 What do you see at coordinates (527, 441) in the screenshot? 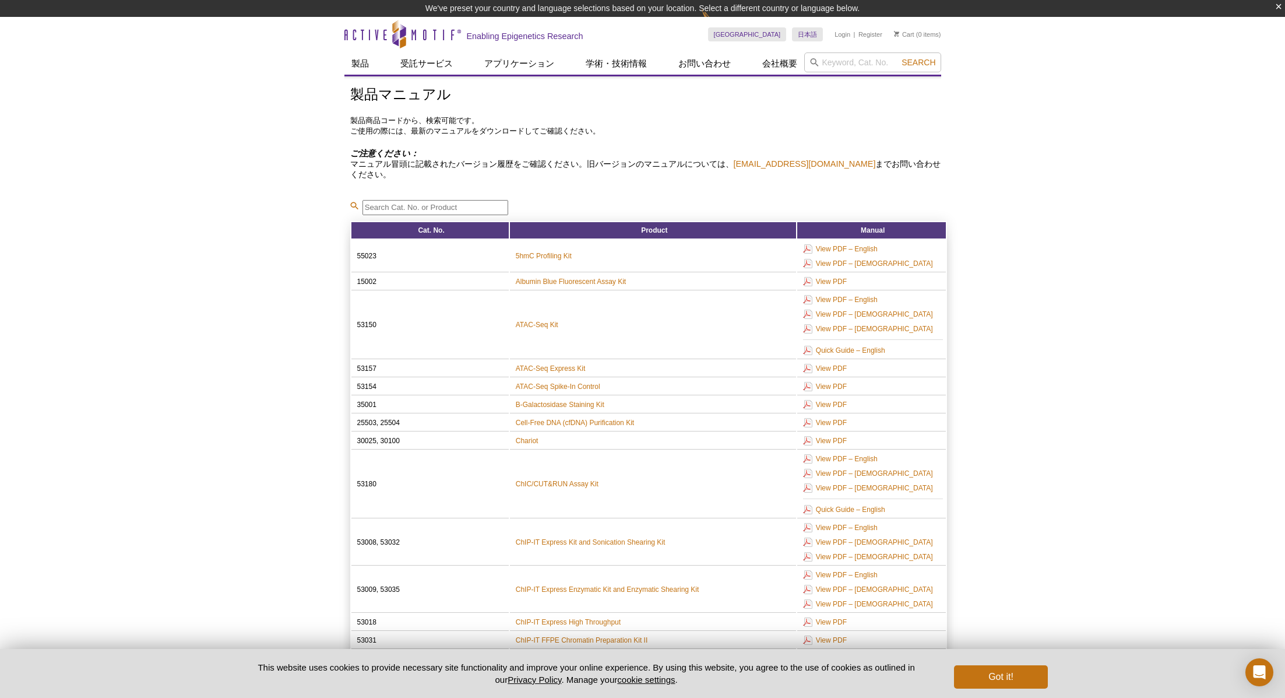
I see `a: Chariot` at bounding box center [527, 441].